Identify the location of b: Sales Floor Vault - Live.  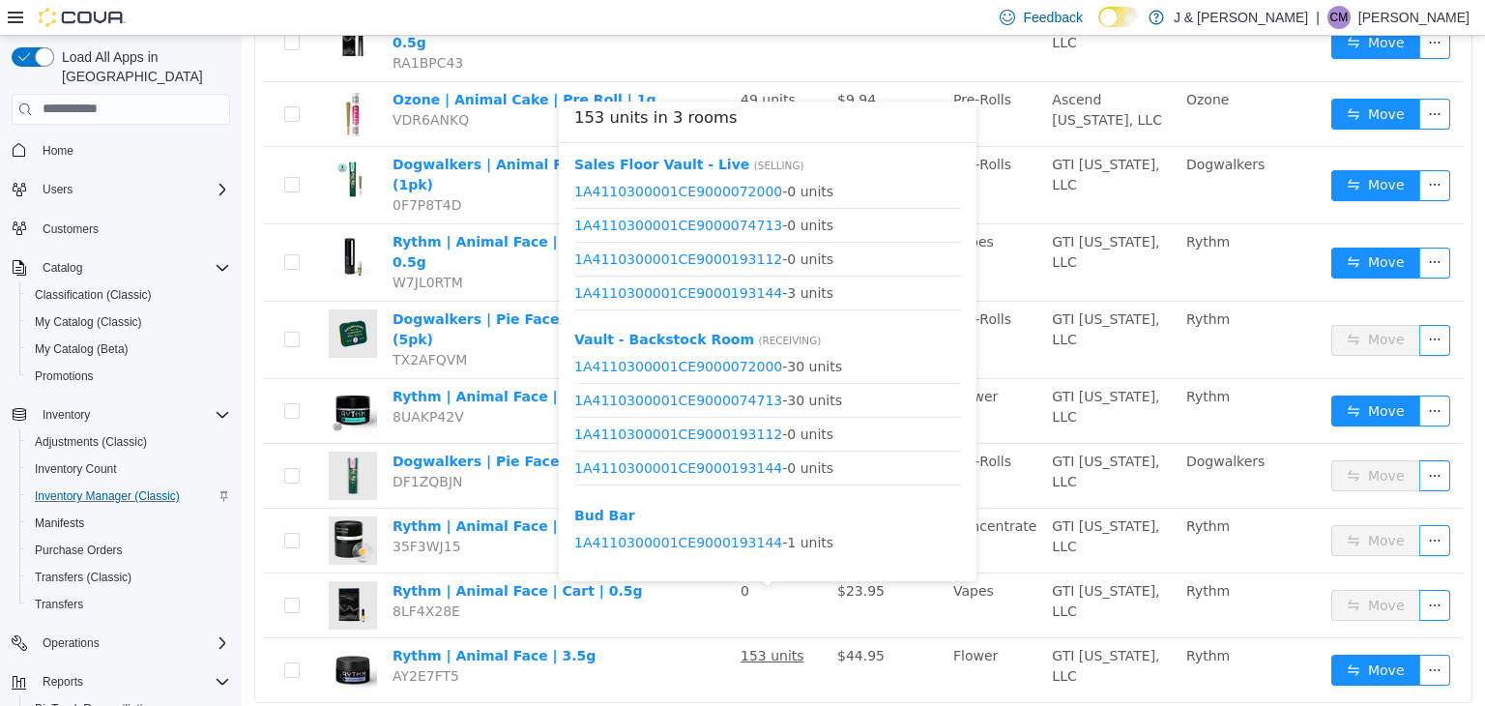
(420, 129).